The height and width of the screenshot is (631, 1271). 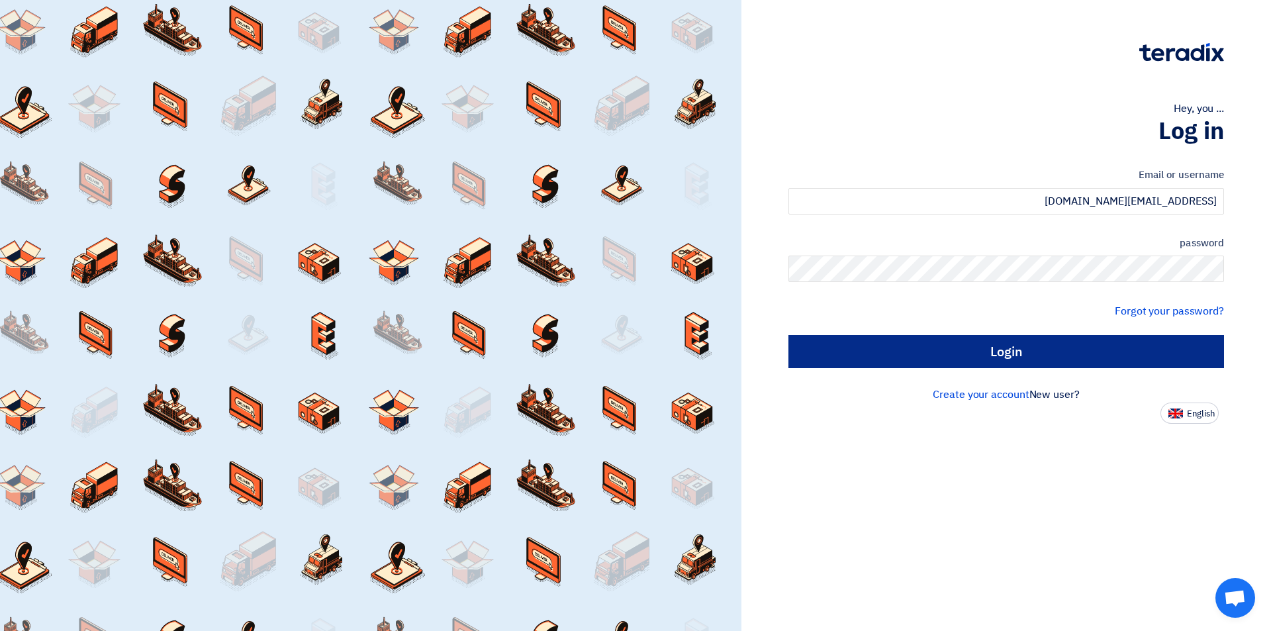 What do you see at coordinates (1006, 351) in the screenshot?
I see `input: Login` at bounding box center [1006, 351].